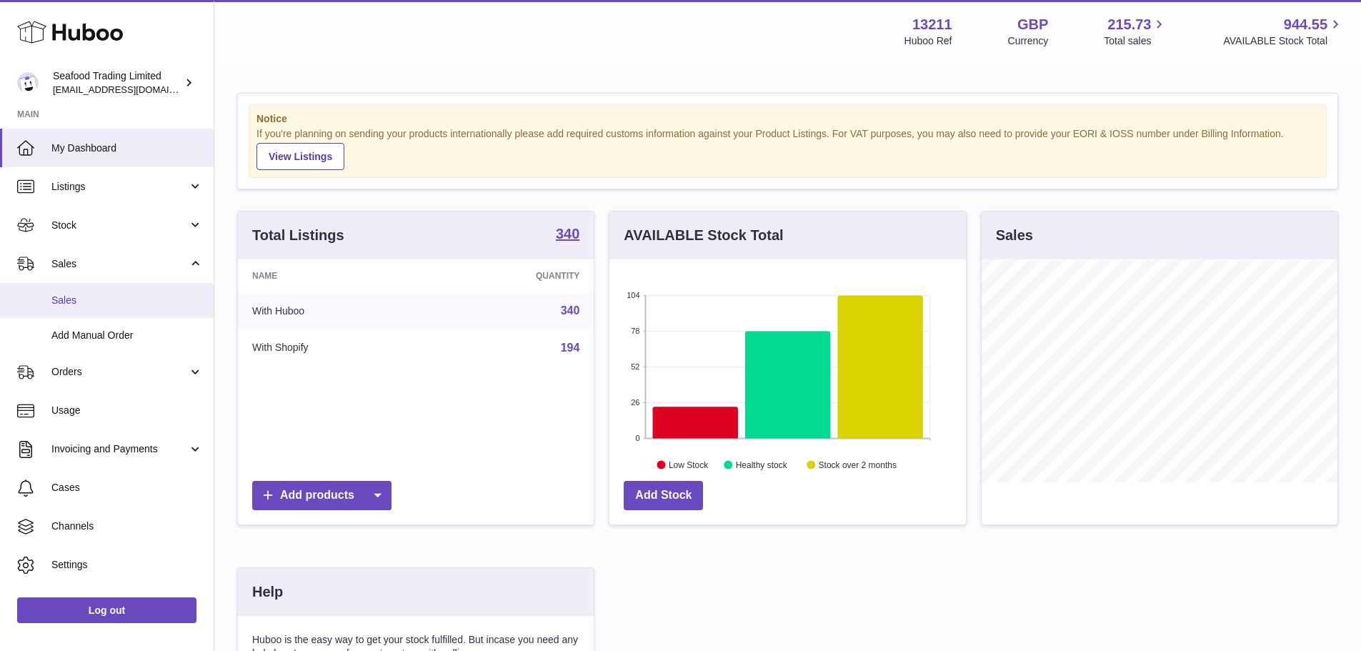  What do you see at coordinates (512, 276) in the screenshot?
I see `th: Quantity` at bounding box center [512, 276].